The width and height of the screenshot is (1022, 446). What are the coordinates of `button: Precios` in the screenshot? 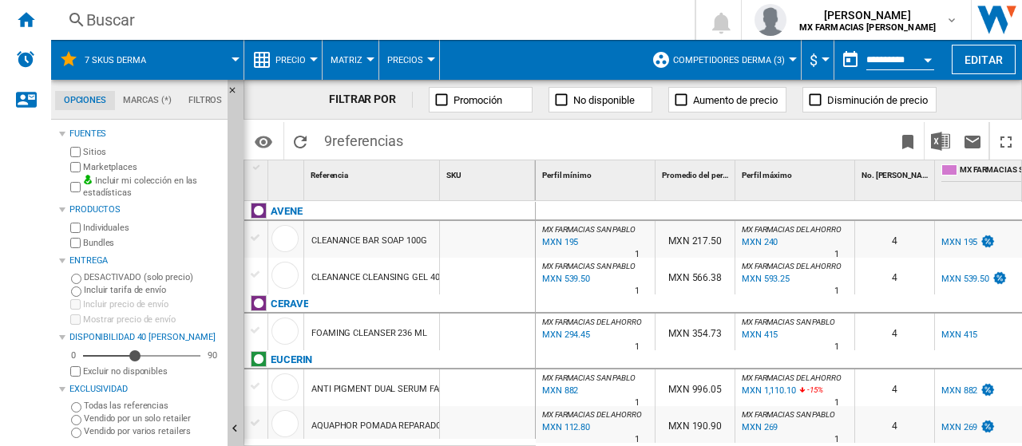 It's located at (409, 60).